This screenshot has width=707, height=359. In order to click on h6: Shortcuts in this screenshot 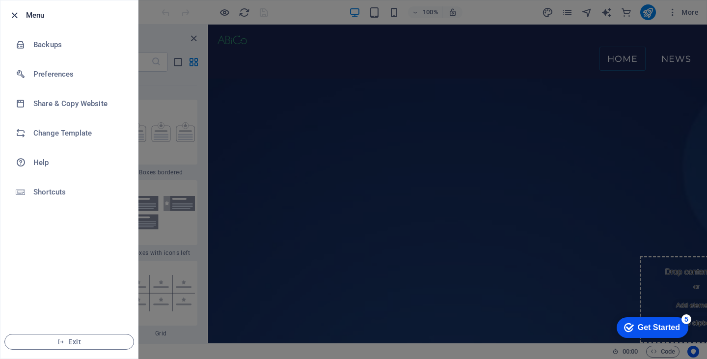, I will do `click(79, 192)`.